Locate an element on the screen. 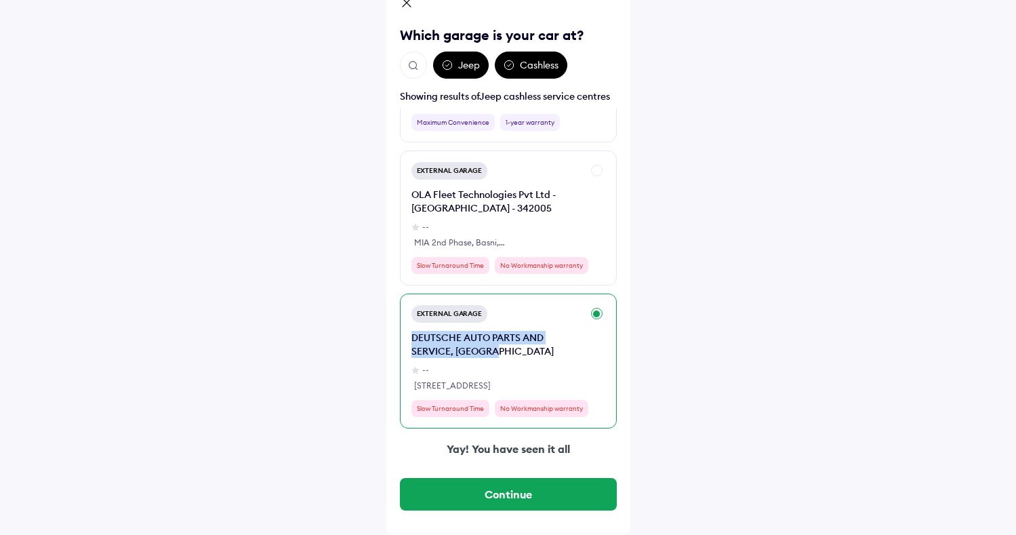  b: Yay! You have seen it all is located at coordinates (508, 448).